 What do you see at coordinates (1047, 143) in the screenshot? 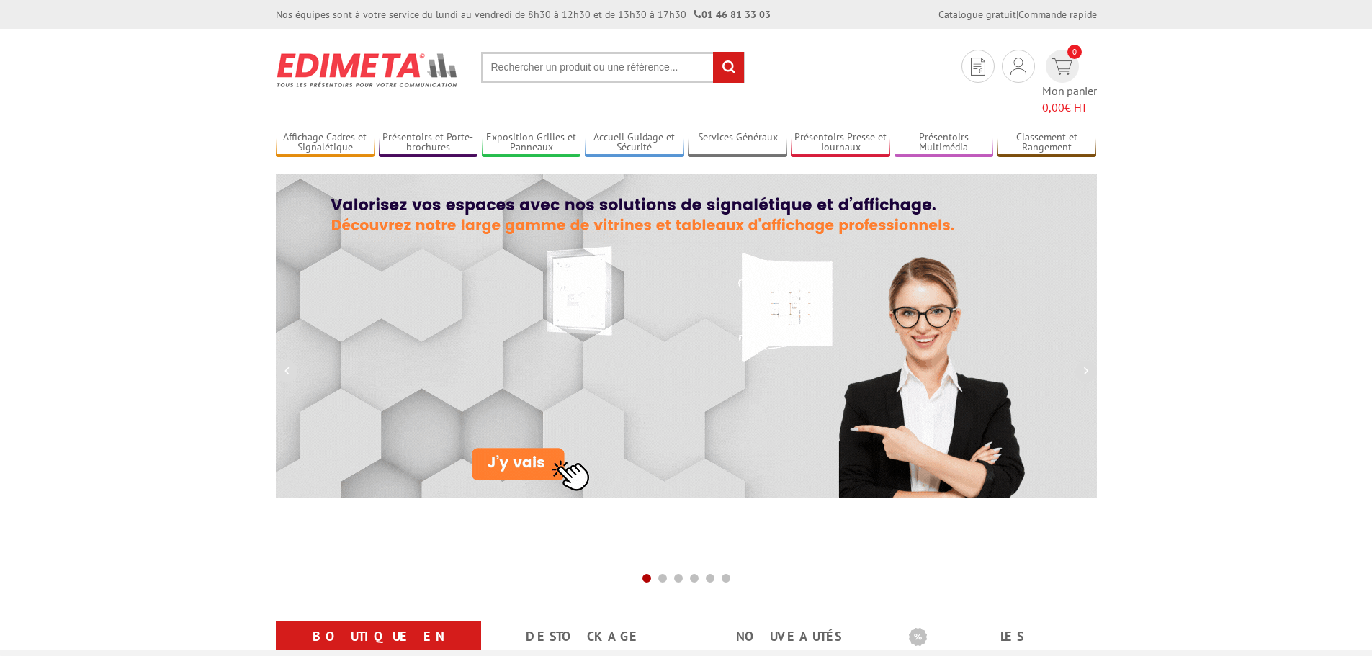
I see `a: Classement et Rangement` at bounding box center [1047, 143].